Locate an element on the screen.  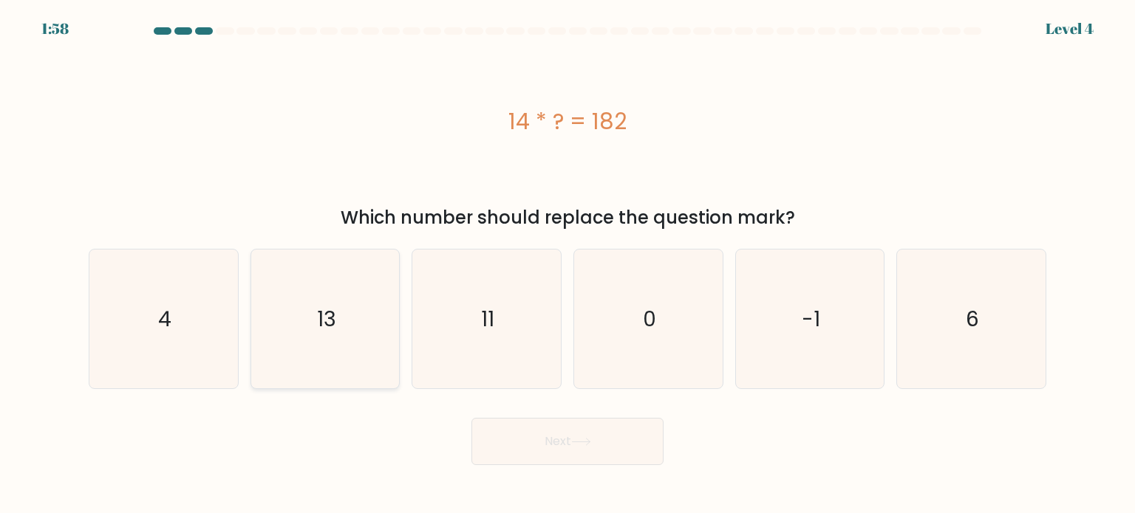
text: 11 is located at coordinates (488, 318).